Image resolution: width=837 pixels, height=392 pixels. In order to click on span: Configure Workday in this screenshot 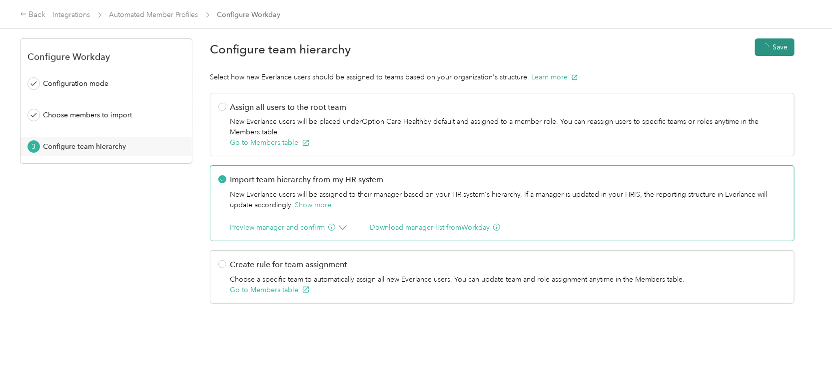, I will do `click(249, 14)`.